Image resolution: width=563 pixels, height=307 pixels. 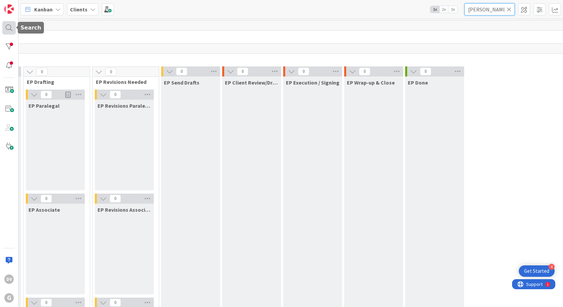 What do you see at coordinates (490, 9) in the screenshot?
I see `input: Quick Filter...` at bounding box center [490, 9].